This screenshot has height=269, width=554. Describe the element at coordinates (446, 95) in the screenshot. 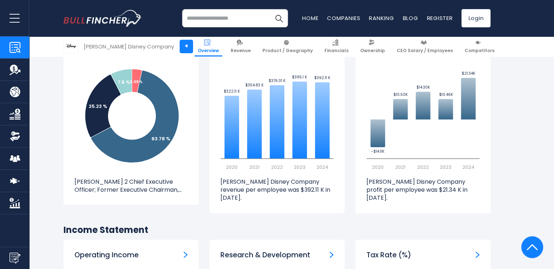

I see `text: $10.46K` at that location.